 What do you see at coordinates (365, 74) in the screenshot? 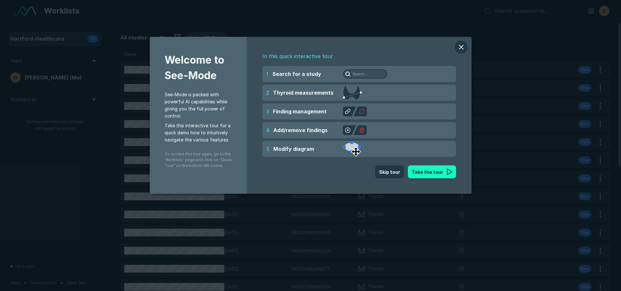
I see `img: Search for a study` at bounding box center [365, 74].